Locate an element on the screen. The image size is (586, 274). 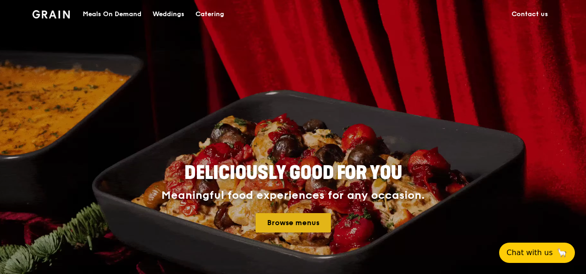
div: Meals On Demand is located at coordinates (112, 14).